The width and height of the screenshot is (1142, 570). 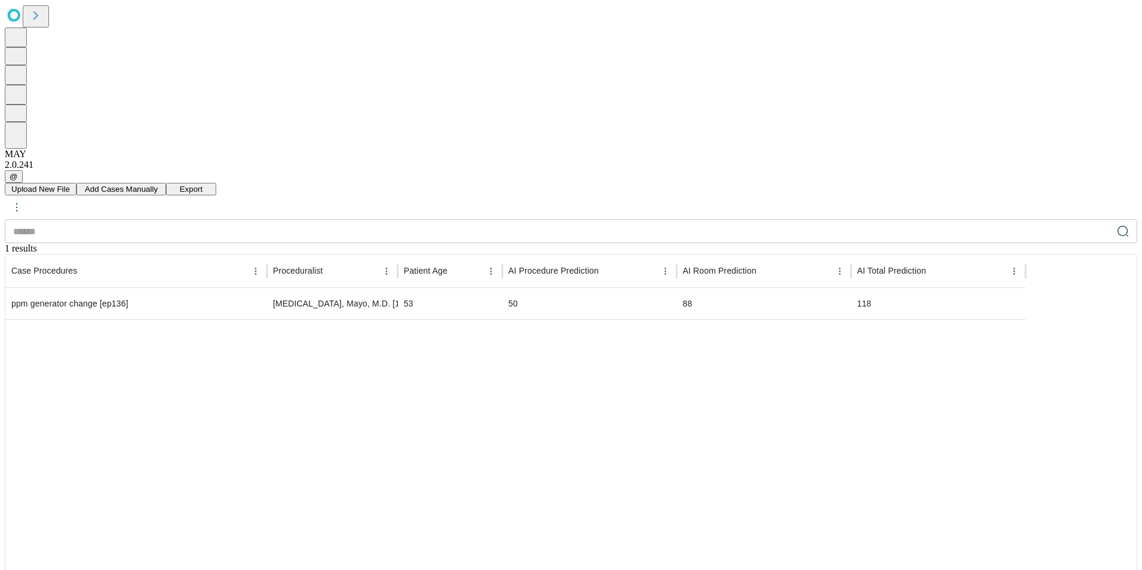 I want to click on span: Patient in room to patient out of room, so click(x=719, y=271).